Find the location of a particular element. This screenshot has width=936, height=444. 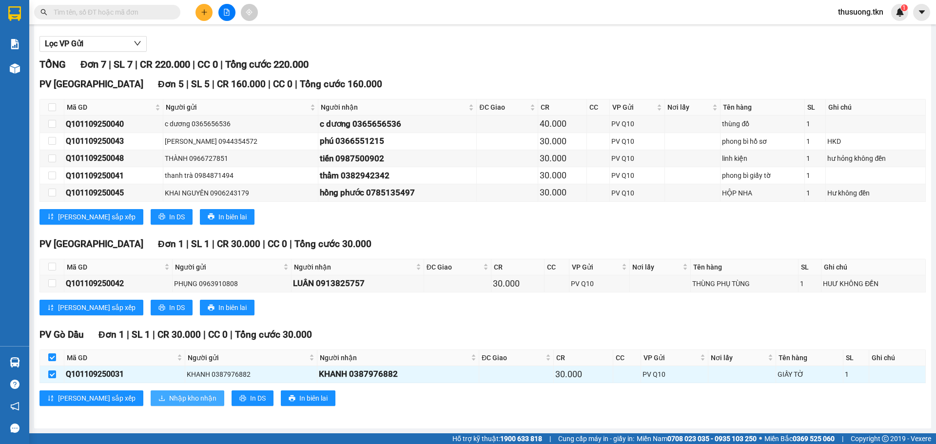

strong: 0369 525 060 is located at coordinates (813, 439).